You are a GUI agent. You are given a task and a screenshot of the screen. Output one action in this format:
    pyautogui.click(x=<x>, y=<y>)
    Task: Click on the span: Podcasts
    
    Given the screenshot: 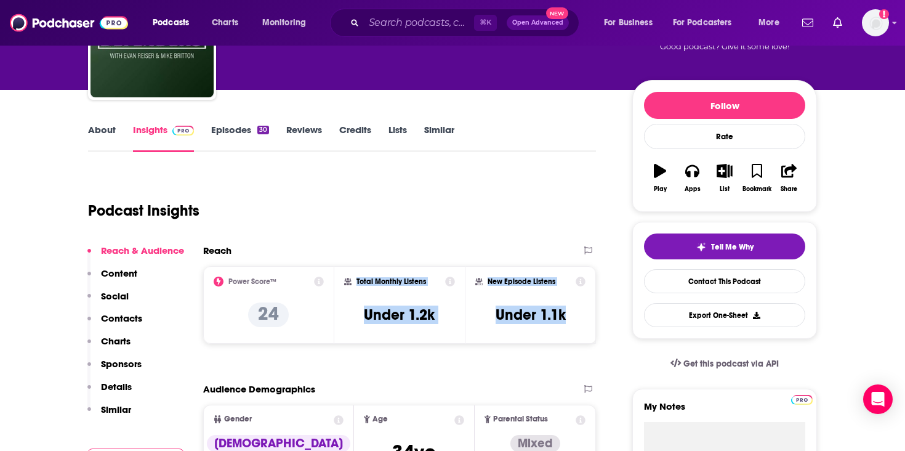 What is the action you would take?
    pyautogui.click(x=171, y=23)
    